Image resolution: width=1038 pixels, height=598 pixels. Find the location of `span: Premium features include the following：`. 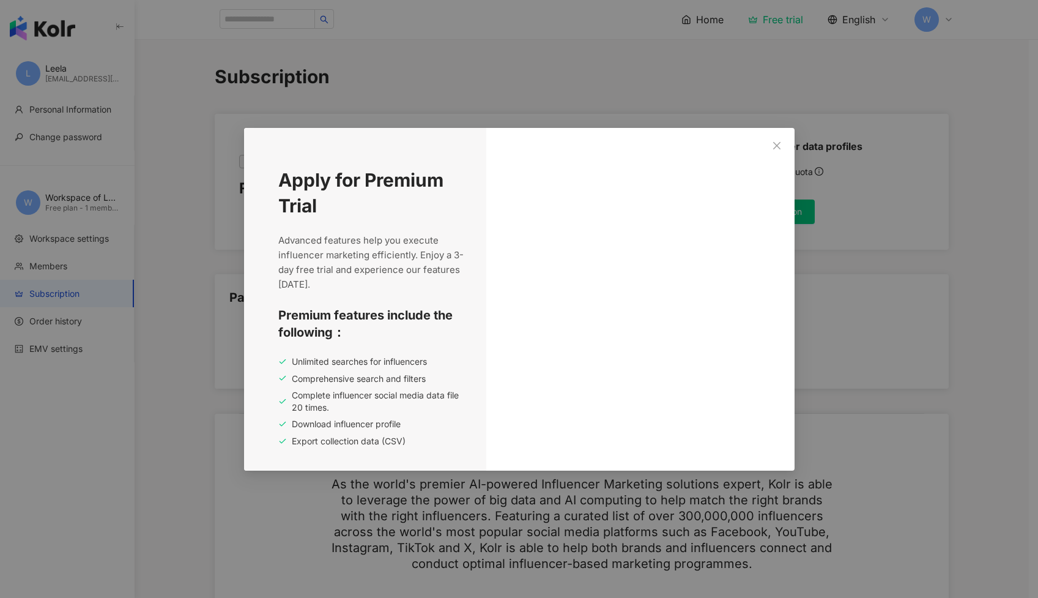

span: Premium features include the following： is located at coordinates (371, 324).